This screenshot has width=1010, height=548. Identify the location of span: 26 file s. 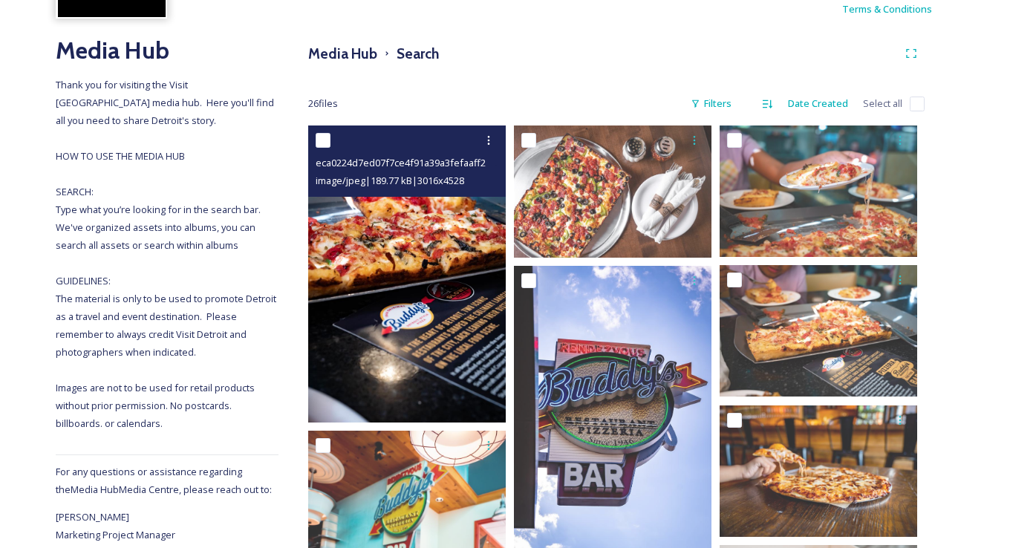
(323, 103).